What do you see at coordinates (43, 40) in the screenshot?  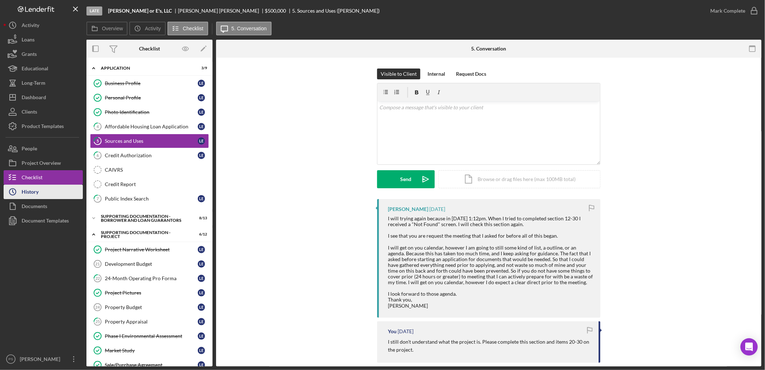 I see `button: Loans` at bounding box center [43, 40].